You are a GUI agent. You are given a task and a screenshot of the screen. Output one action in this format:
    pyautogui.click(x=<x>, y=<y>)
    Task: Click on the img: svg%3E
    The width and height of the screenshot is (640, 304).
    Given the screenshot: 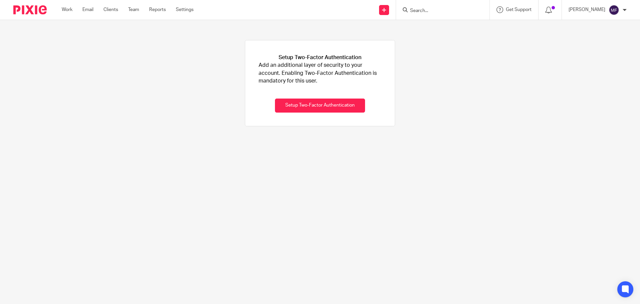 What is the action you would take?
    pyautogui.click(x=614, y=10)
    